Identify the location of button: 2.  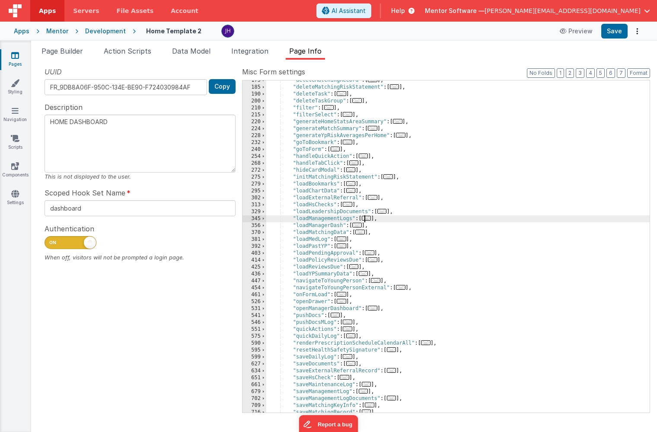
(570, 73).